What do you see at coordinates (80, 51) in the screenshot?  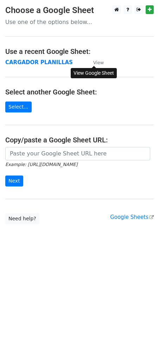 I see `h4: Use a recent Google Sheet:` at bounding box center [80, 51].